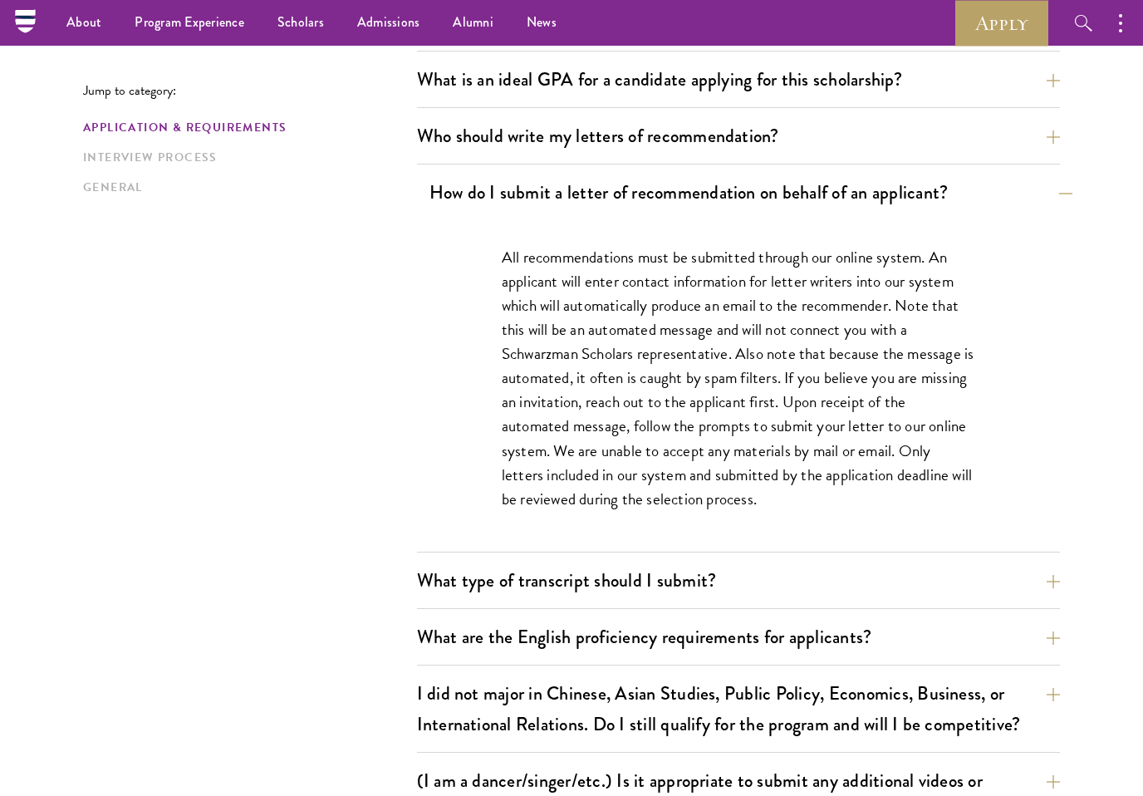 This screenshot has height=796, width=1143. I want to click on button: How do I submit a letter of recommendation on behalf of an applicant?, so click(751, 192).